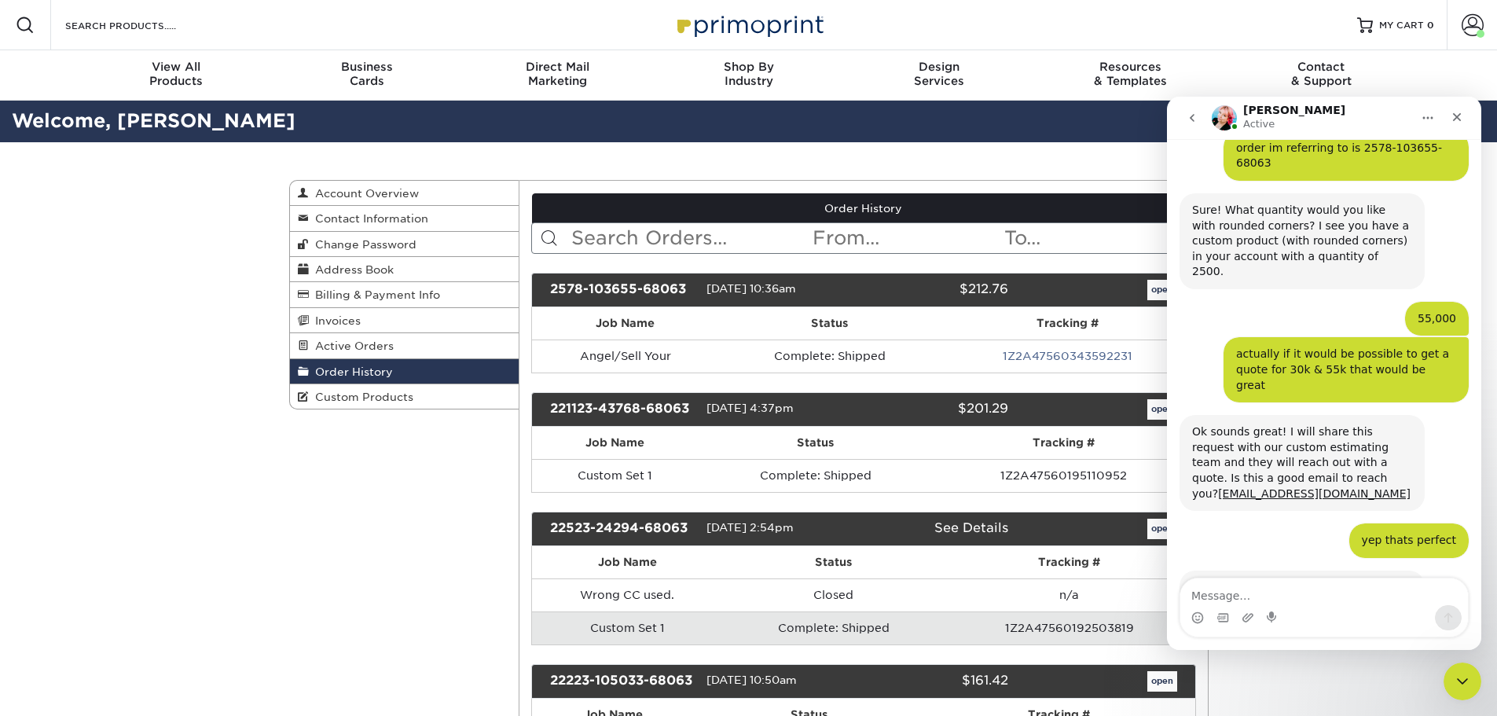 This screenshot has height=716, width=1497. Describe the element at coordinates (290, 20) in the screenshot. I see `div: Close` at that location.